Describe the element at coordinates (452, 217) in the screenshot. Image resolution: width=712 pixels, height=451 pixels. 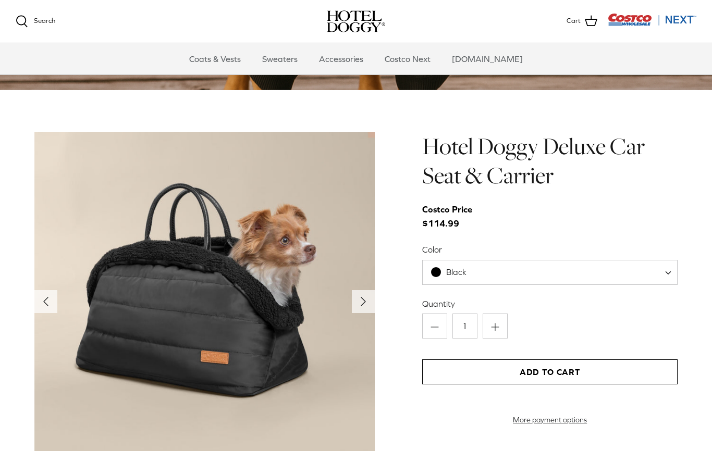
I see `span: $114.99` at that location.